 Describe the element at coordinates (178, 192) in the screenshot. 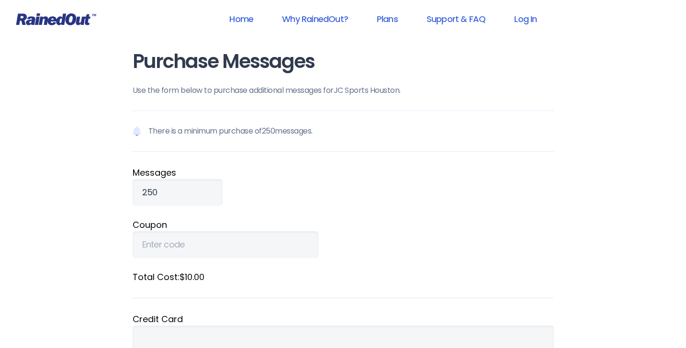

I see `input: Qty` at that location.